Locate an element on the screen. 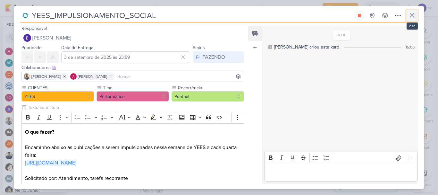  img: Eduardo Quaresma is located at coordinates (27, 38).